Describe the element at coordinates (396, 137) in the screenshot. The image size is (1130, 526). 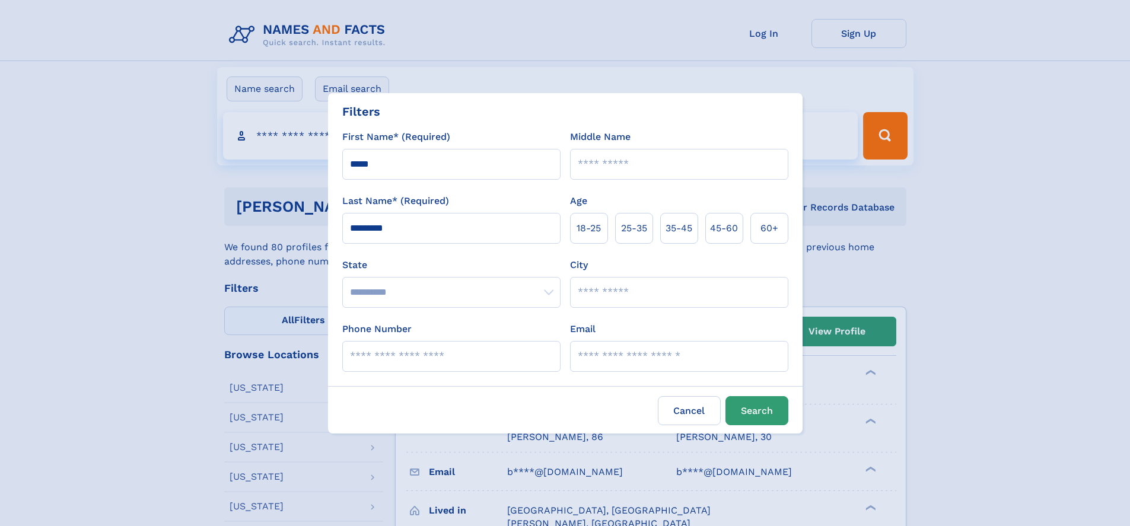
I see `label: First Name* (Required)` at that location.